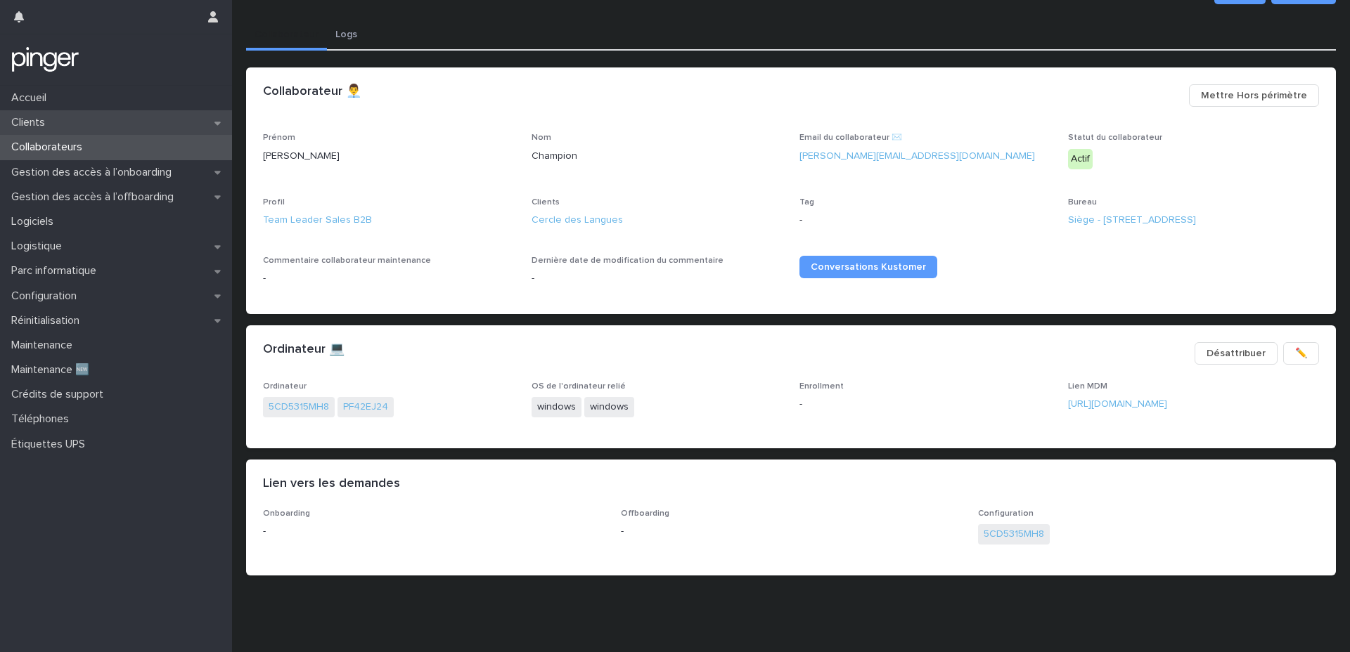 Image resolution: width=1350 pixels, height=652 pixels. Describe the element at coordinates (366, 407) in the screenshot. I see `a: PF42EJ24` at that location.